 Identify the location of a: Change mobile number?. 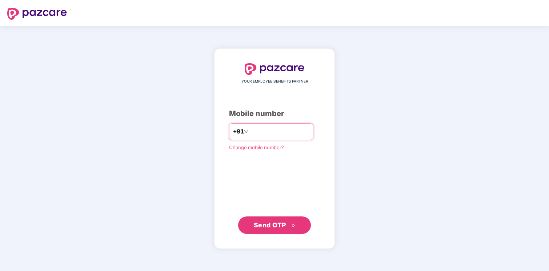
(256, 147).